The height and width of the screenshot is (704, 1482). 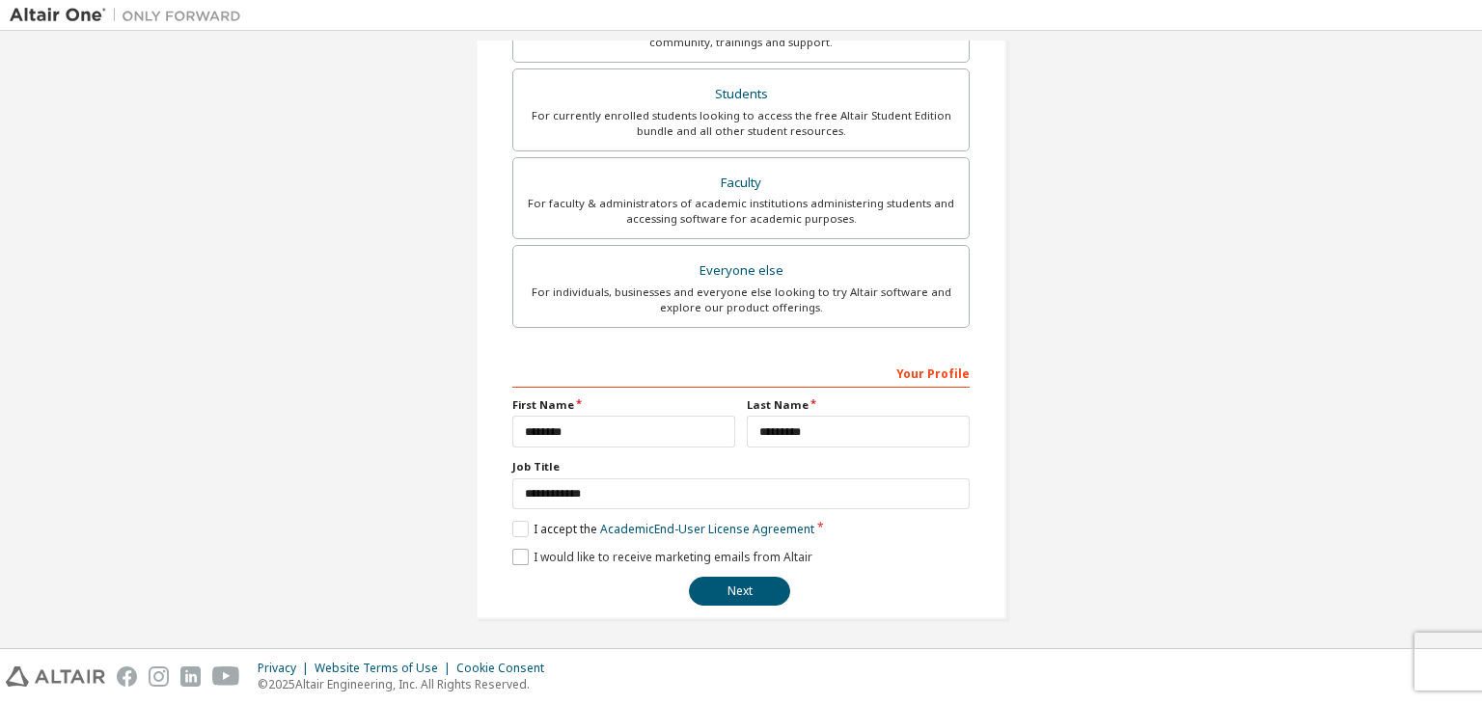 I want to click on div: Students, so click(x=741, y=95).